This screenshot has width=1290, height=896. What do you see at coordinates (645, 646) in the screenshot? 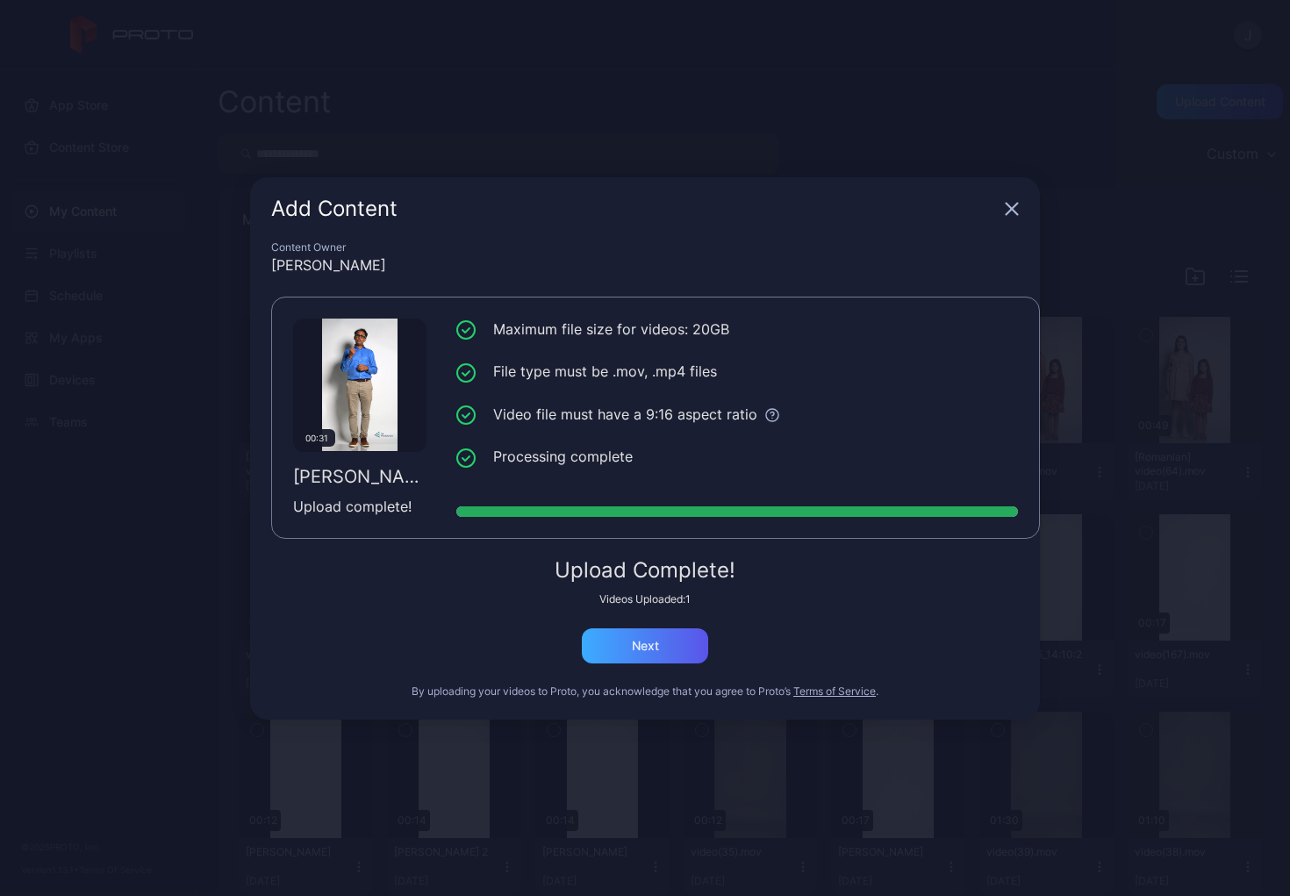
I see `div: Next` at bounding box center [645, 646].